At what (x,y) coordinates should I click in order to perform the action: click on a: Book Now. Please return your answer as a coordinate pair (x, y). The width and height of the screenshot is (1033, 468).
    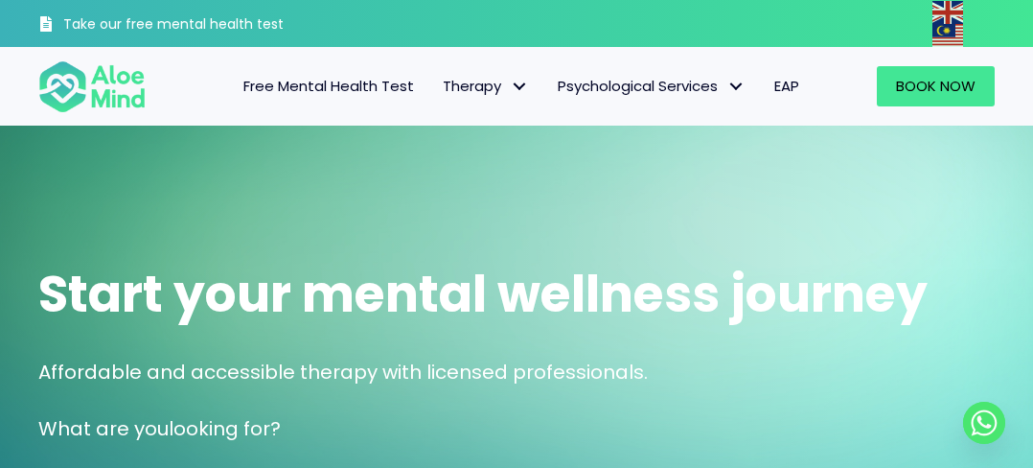
    Looking at the image, I should click on (935, 86).